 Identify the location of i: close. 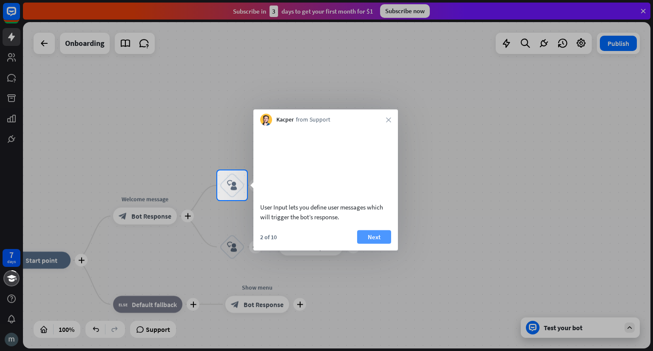
(388, 120).